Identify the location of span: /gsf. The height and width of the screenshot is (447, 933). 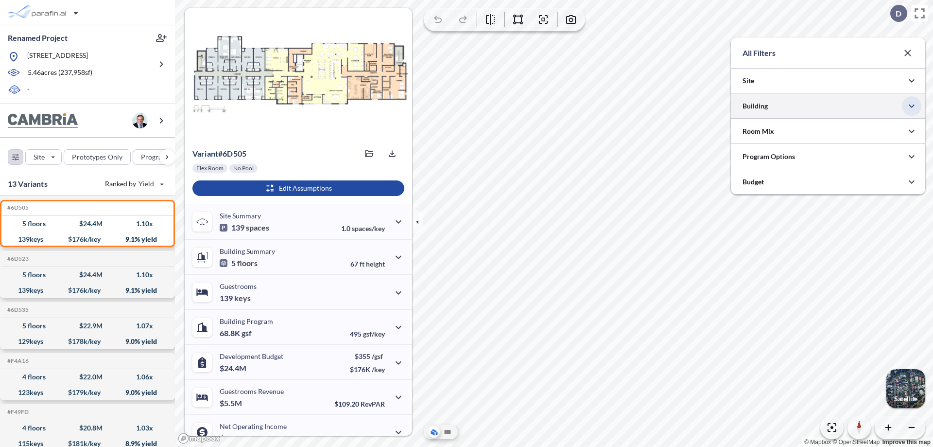
(377, 356).